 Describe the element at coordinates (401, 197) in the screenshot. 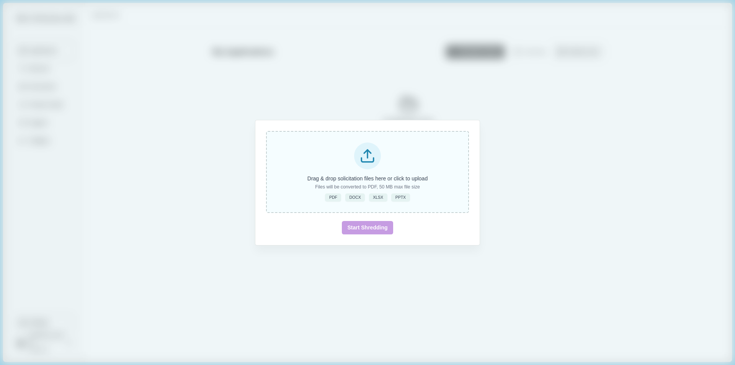

I see `span: PPTX` at that location.